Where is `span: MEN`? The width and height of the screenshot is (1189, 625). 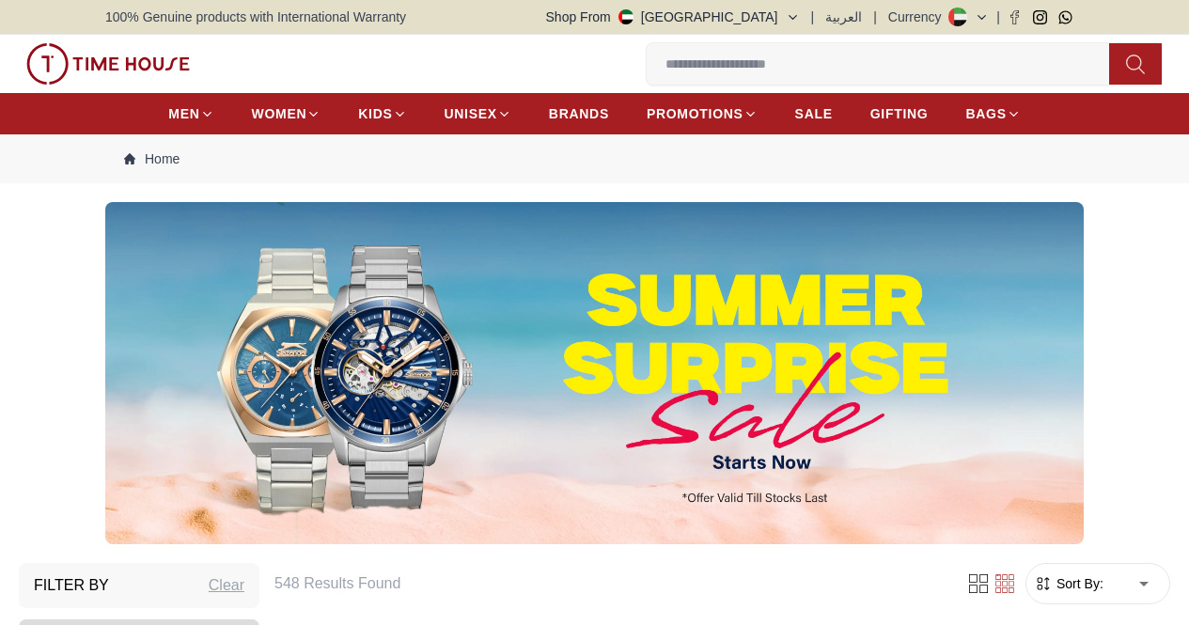 span: MEN is located at coordinates (183, 114).